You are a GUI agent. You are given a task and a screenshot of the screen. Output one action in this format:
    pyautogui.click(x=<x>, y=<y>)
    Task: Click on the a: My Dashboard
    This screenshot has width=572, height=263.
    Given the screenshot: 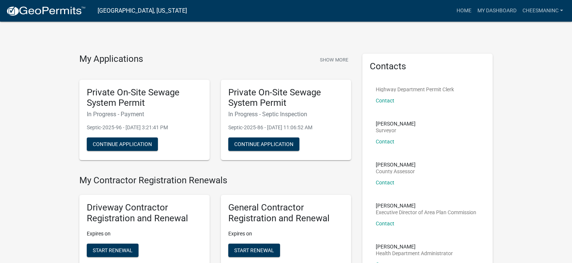 What is the action you would take?
    pyautogui.click(x=497, y=11)
    